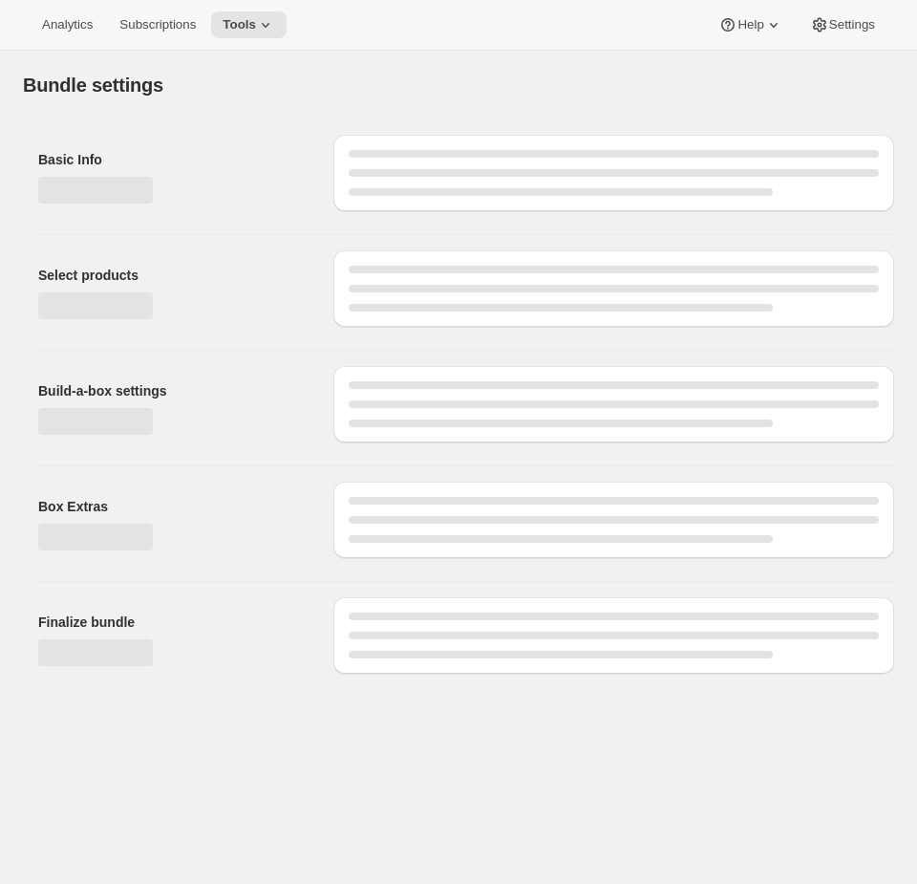 This screenshot has width=917, height=884. Describe the element at coordinates (93, 85) in the screenshot. I see `h1: Bundle settings` at that location.